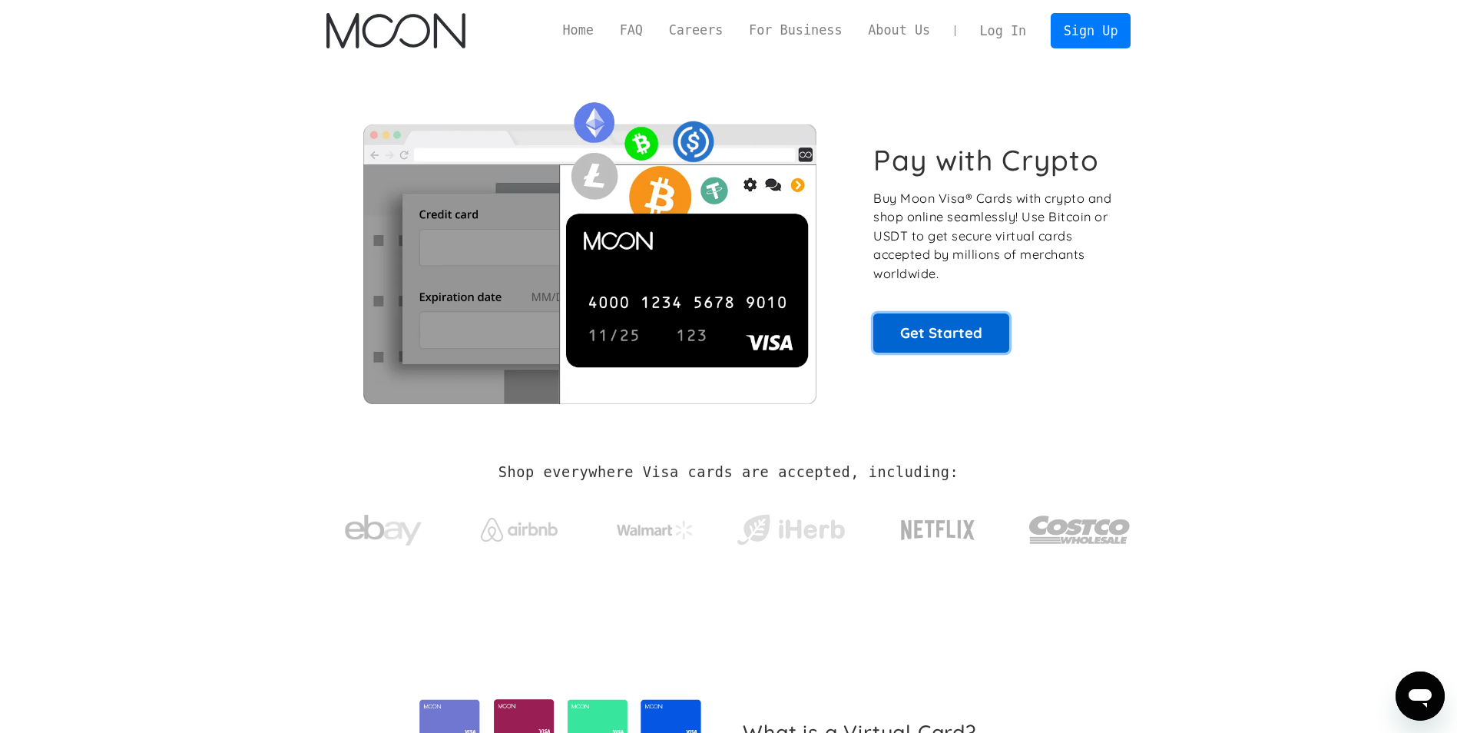  What do you see at coordinates (790, 526) in the screenshot?
I see `a: iHerb` at bounding box center [790, 526].